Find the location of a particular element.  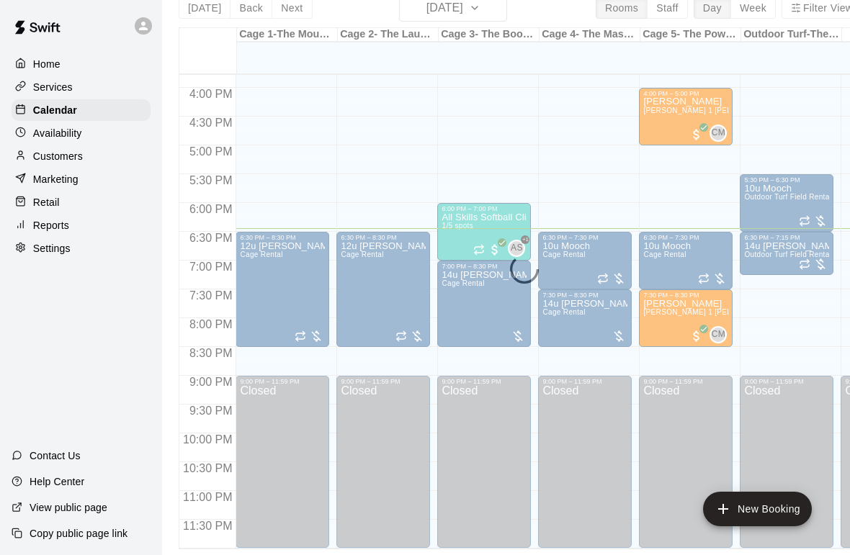

span: 7:30 PM is located at coordinates (211, 295).